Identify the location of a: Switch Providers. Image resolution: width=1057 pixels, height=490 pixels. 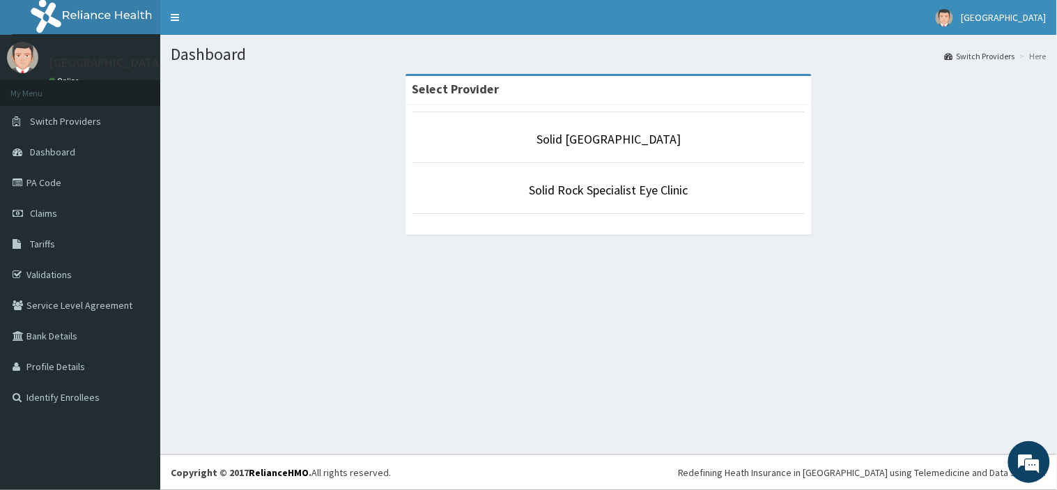
(980, 56).